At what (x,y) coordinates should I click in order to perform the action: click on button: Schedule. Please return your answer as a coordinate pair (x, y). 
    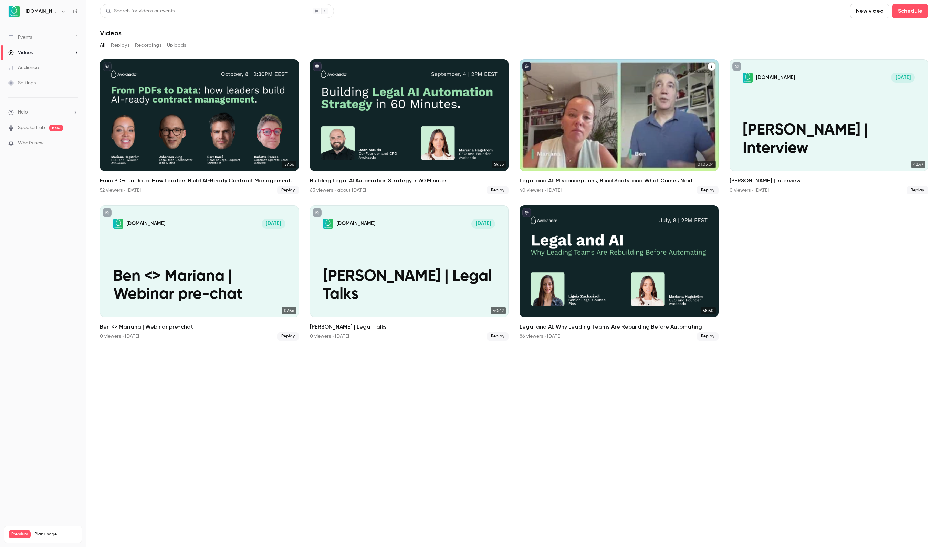
    Looking at the image, I should click on (910, 11).